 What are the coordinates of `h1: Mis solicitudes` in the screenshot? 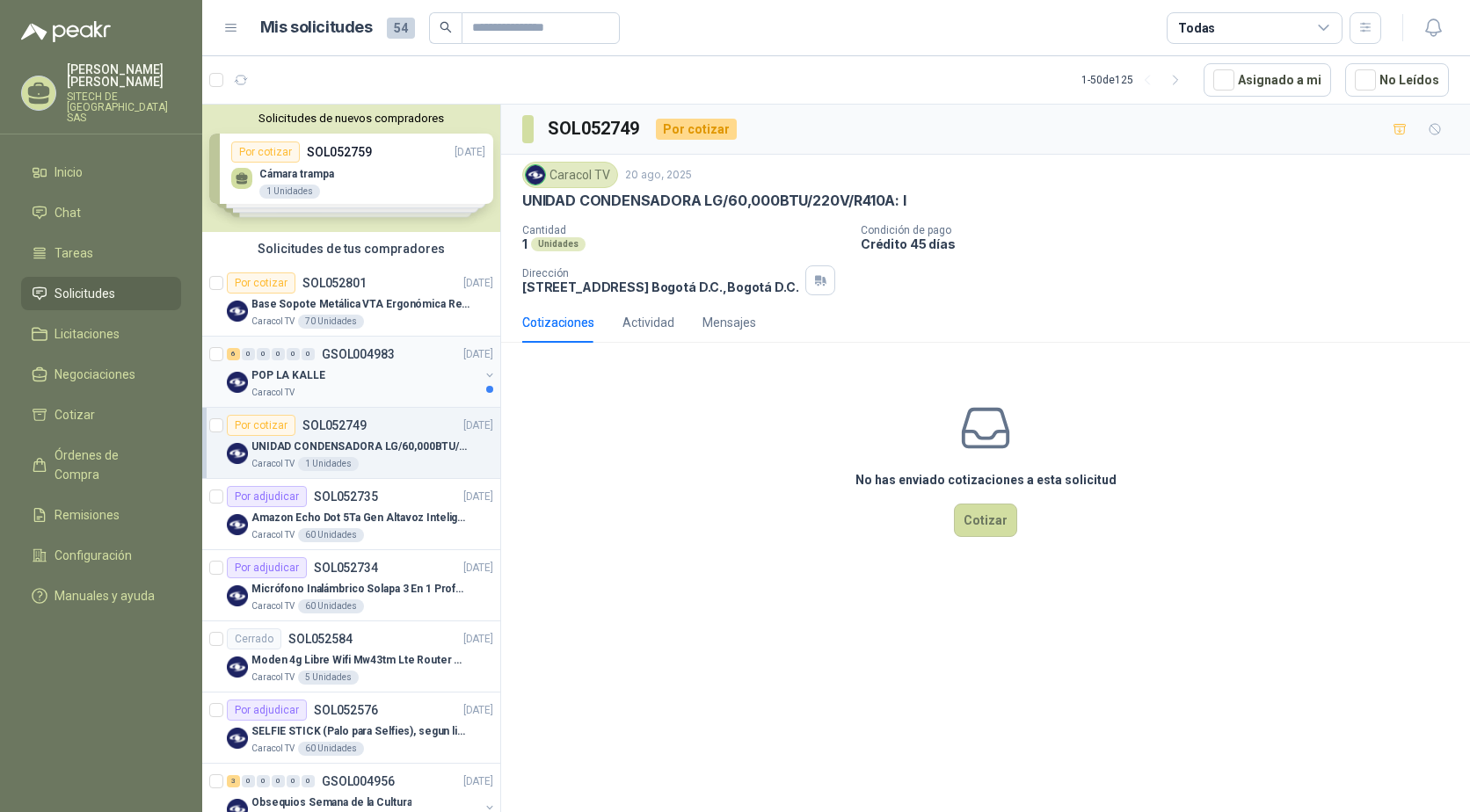 It's located at (316, 27).